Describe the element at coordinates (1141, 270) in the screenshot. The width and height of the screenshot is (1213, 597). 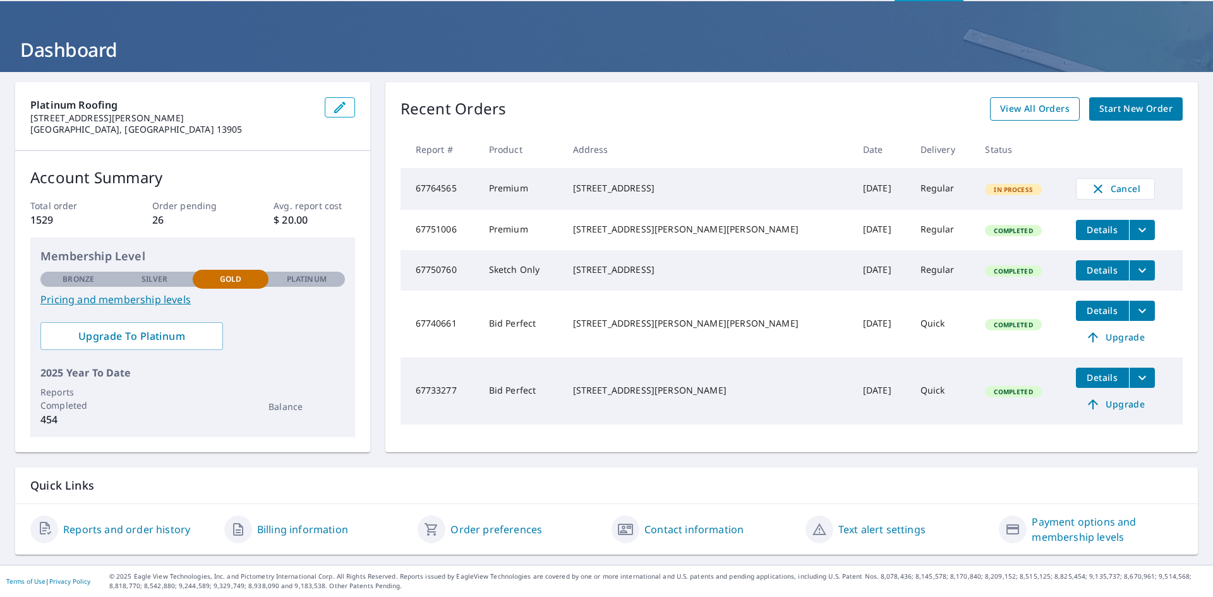
I see `button: filesDropdownBtn-67750760` at that location.